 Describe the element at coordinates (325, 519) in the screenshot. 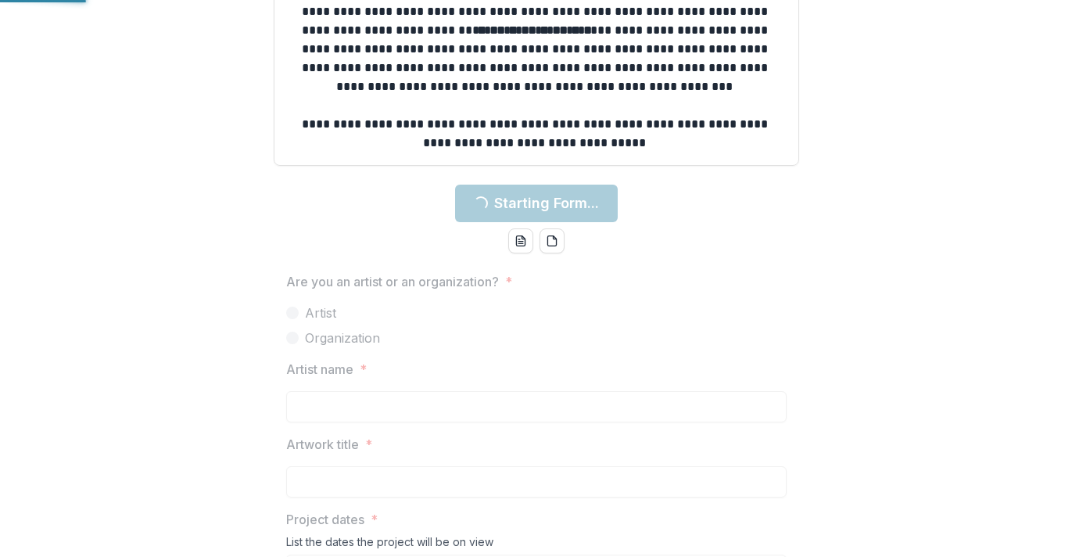

I see `p: Project dates` at that location.